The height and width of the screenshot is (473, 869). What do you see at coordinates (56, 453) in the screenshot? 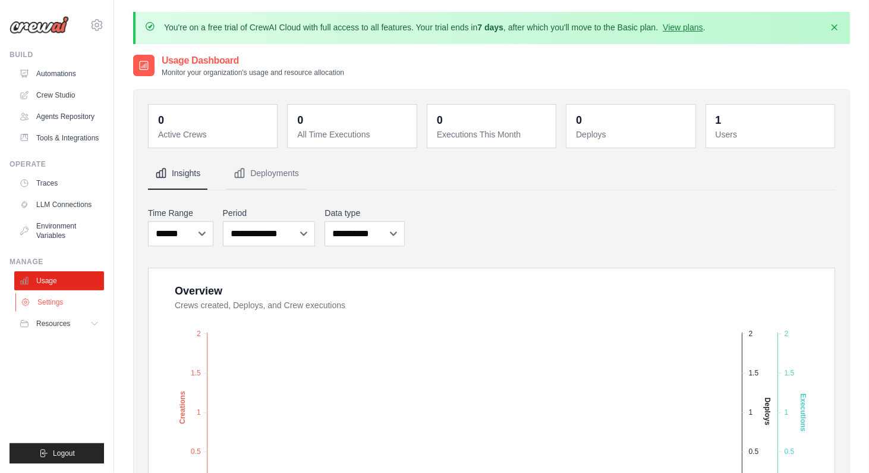
I see `button: Logout` at bounding box center [56, 453].